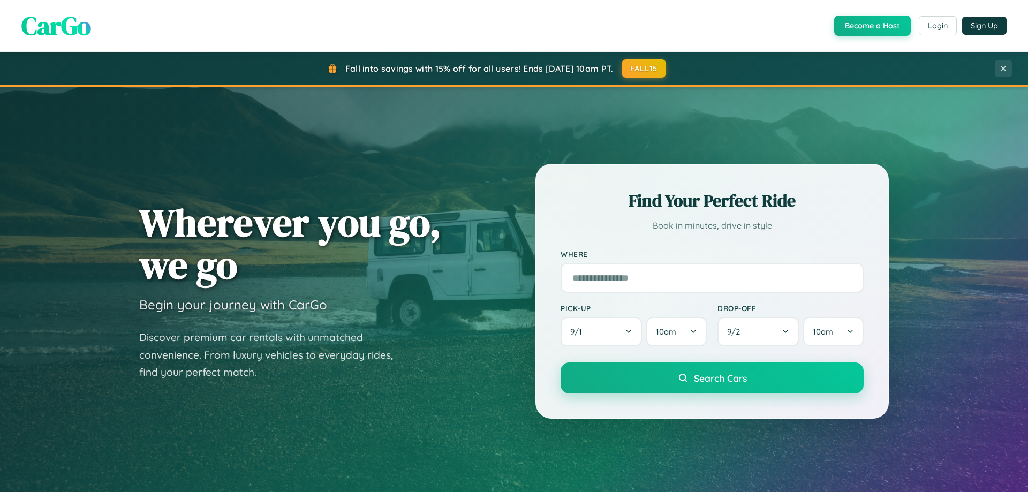 Image resolution: width=1028 pixels, height=492 pixels. Describe the element at coordinates (233, 305) in the screenshot. I see `h3: Begin your journey with CarGo` at that location.